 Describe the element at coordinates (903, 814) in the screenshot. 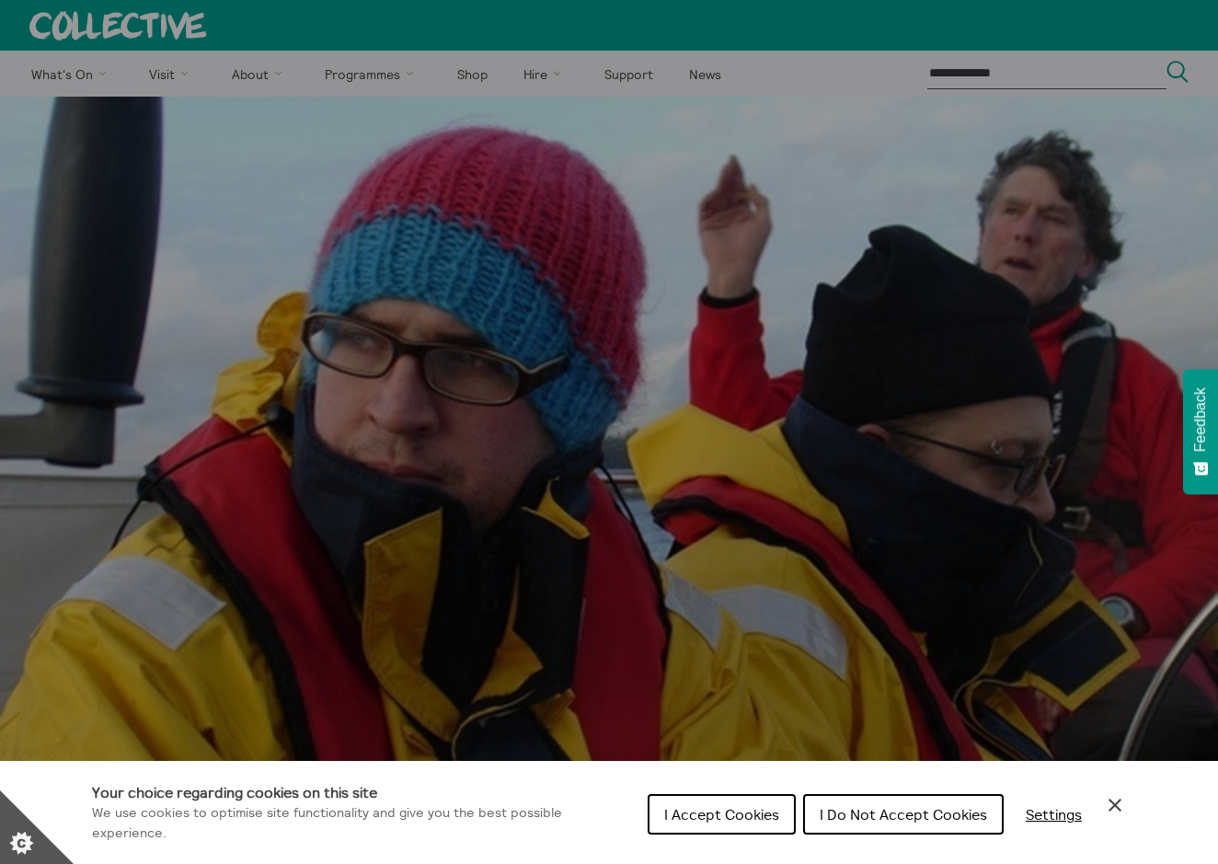

I see `span: I Do Not Accept Cookies` at that location.